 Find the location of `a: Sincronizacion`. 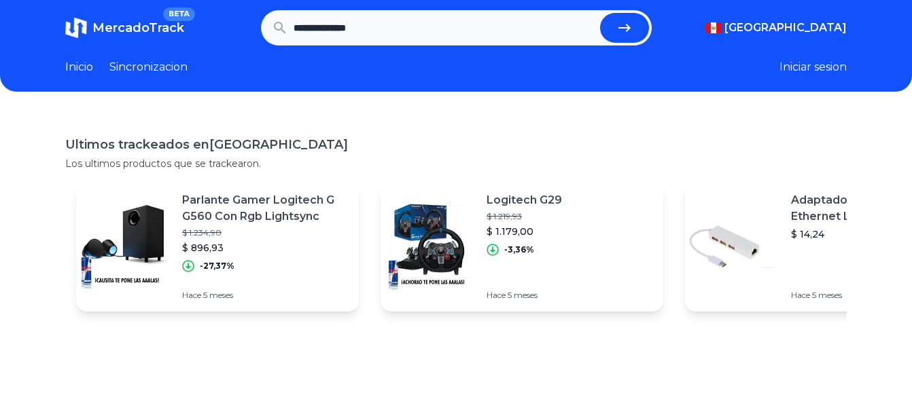

a: Sincronizacion is located at coordinates (148, 67).